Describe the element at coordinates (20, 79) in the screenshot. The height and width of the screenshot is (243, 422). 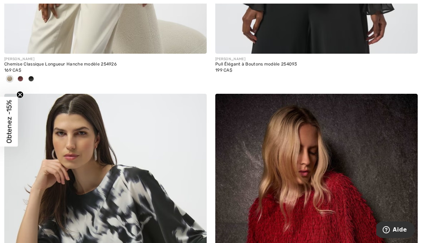
I see `div: Deep cherry` at that location.